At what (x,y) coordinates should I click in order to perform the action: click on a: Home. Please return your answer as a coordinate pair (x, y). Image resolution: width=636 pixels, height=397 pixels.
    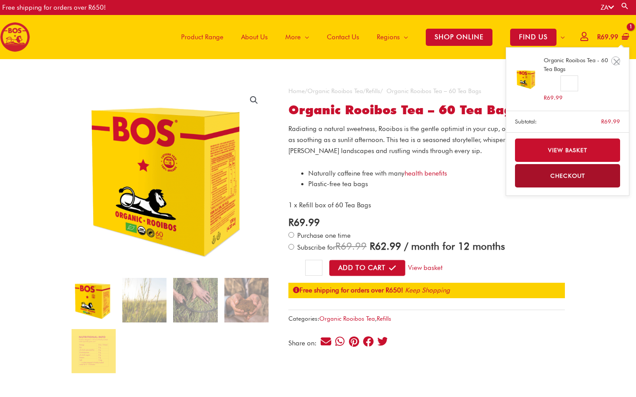
    Looking at the image, I should click on (296, 91).